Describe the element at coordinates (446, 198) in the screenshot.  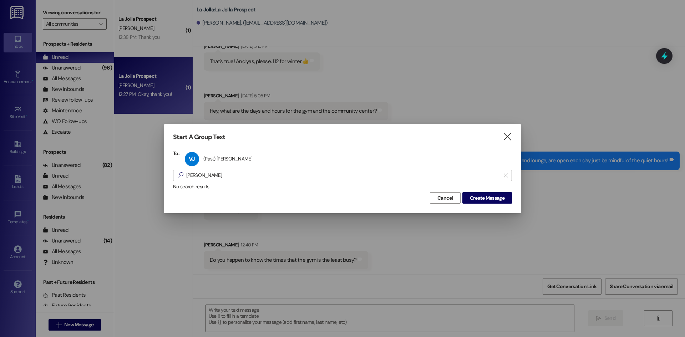
I see `button: Cancel` at that location.